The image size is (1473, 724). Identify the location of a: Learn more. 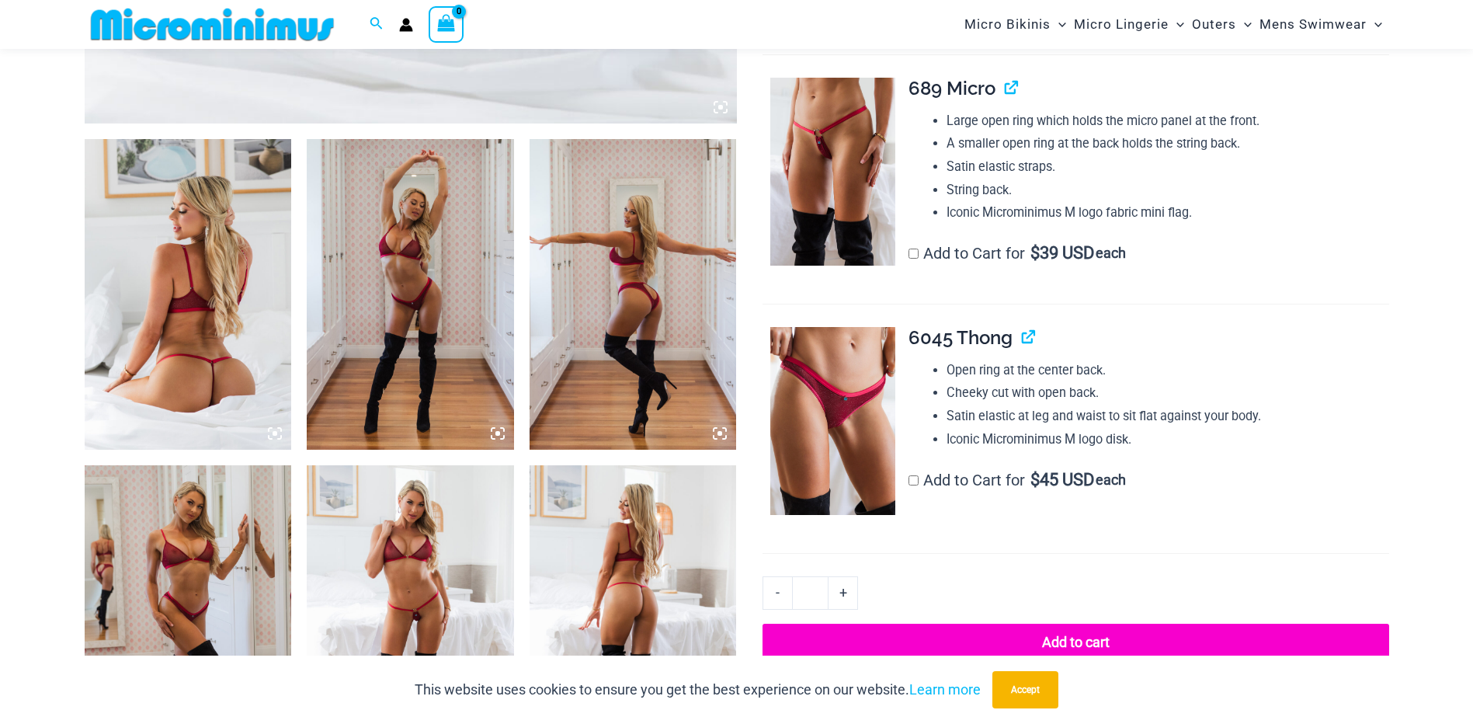
(945, 689).